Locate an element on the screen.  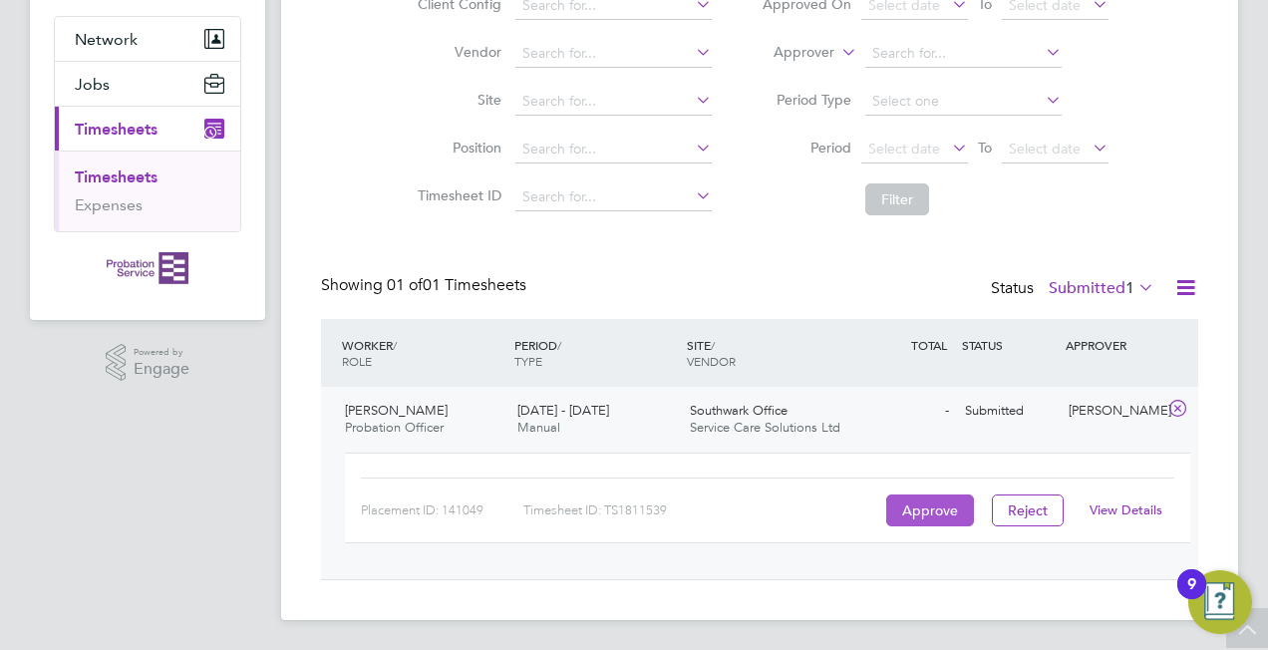
span: TOTAL is located at coordinates (929, 345).